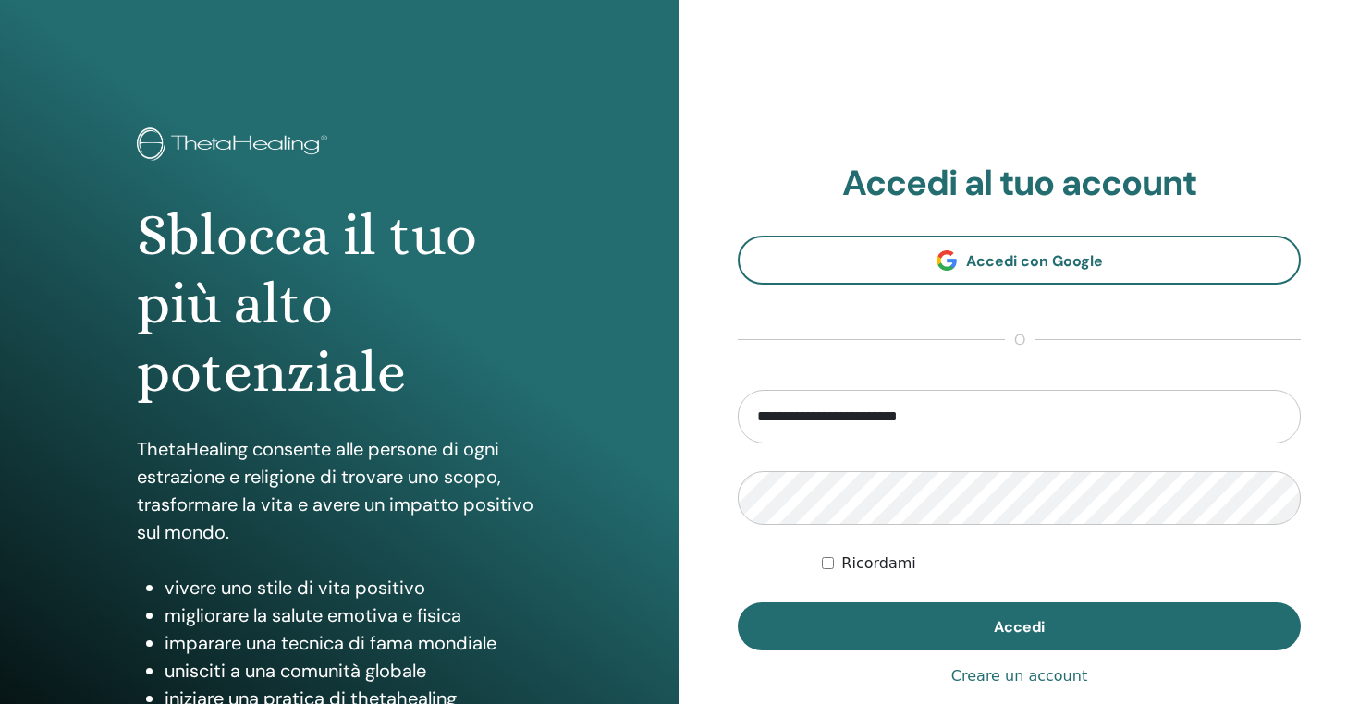 The width and height of the screenshot is (1359, 704). I want to click on a: Creare un account, so click(1019, 677).